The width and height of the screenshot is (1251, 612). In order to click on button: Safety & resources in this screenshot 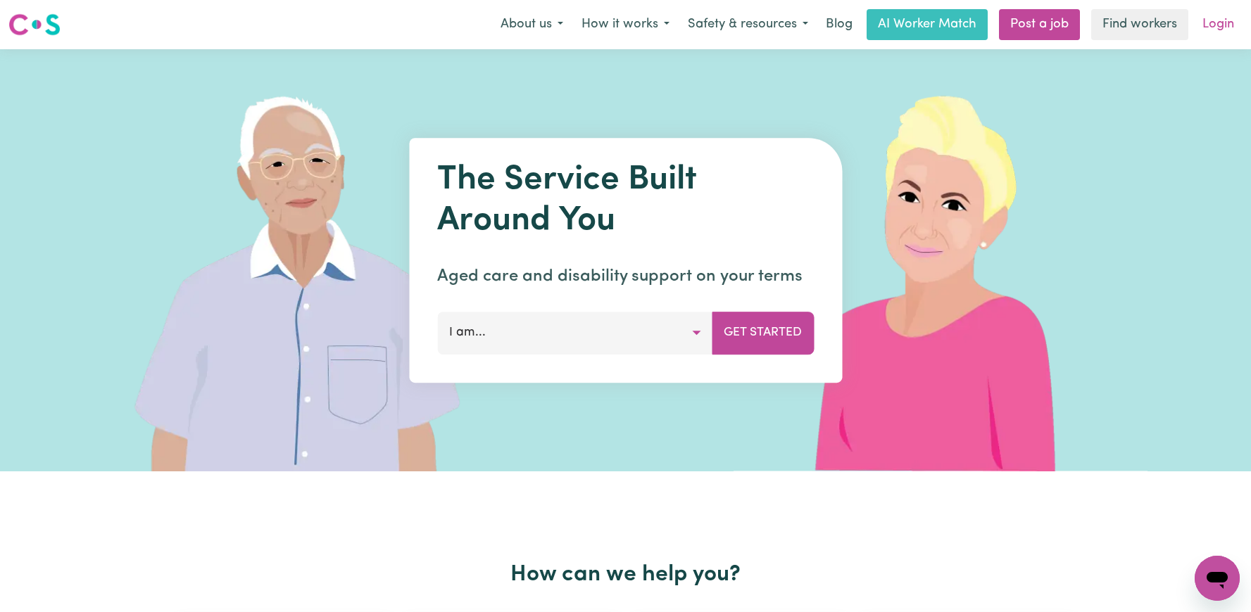, I will do `click(747, 25)`.